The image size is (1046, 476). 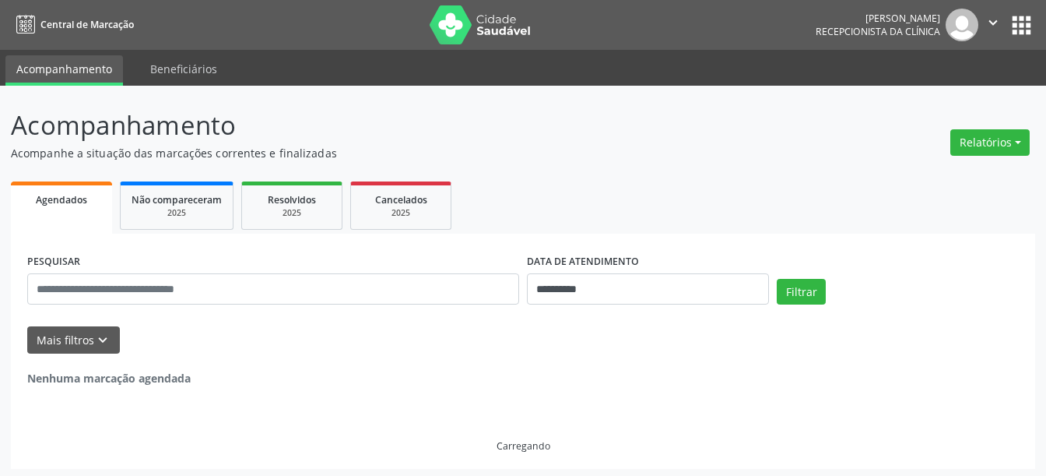 What do you see at coordinates (72, 24) in the screenshot?
I see `a: Central de Marcação` at bounding box center [72, 24].